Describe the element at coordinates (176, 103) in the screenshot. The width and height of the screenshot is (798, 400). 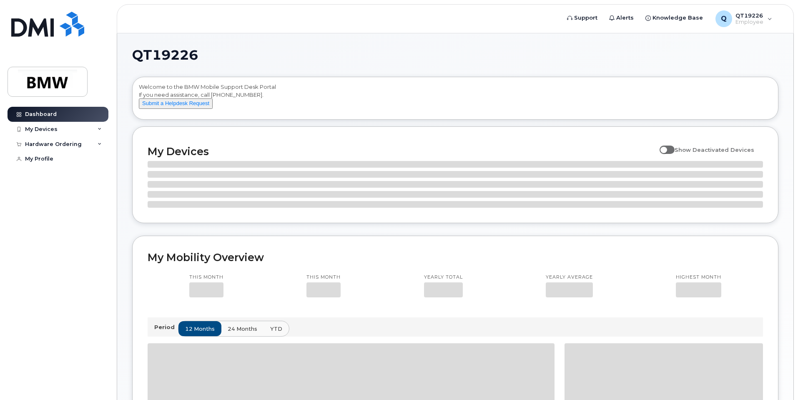
I see `a: Submit a Helpdesk Request` at that location.